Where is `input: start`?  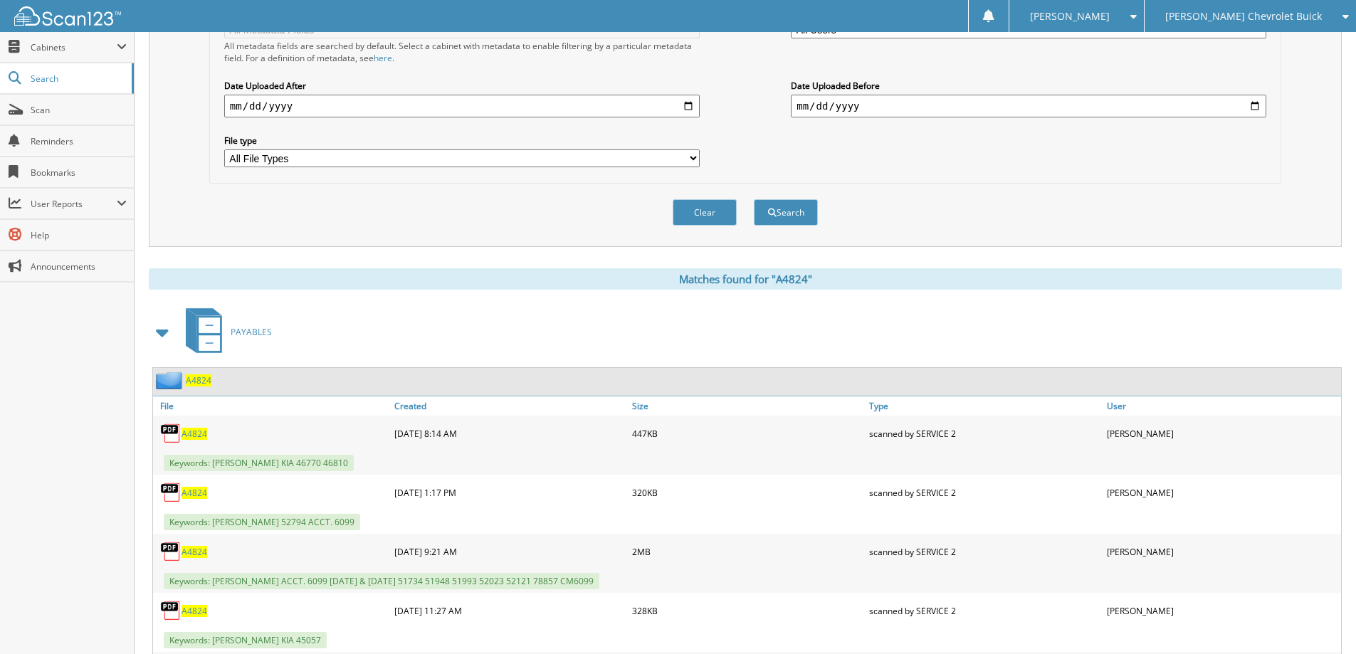
input: start is located at coordinates (462, 106).